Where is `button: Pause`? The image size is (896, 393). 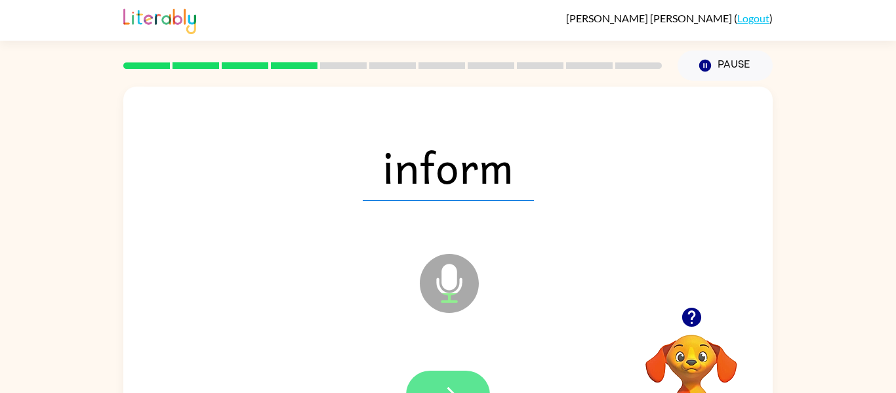 button: Pause is located at coordinates (725, 66).